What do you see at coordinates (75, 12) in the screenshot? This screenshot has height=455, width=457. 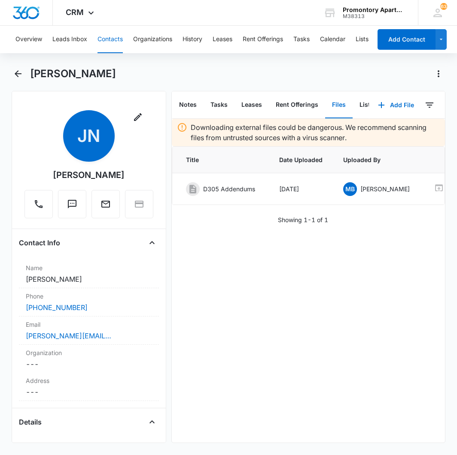 I see `span: CRM` at bounding box center [75, 12].